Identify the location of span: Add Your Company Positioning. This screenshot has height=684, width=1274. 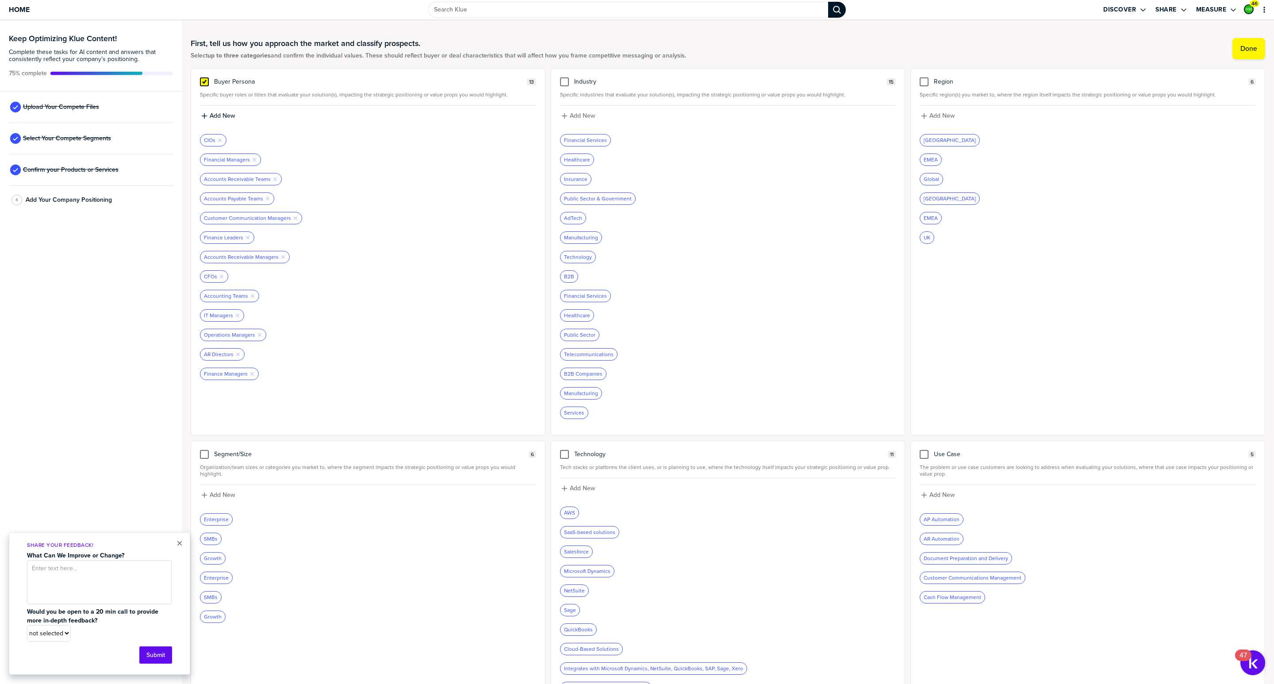
(69, 200).